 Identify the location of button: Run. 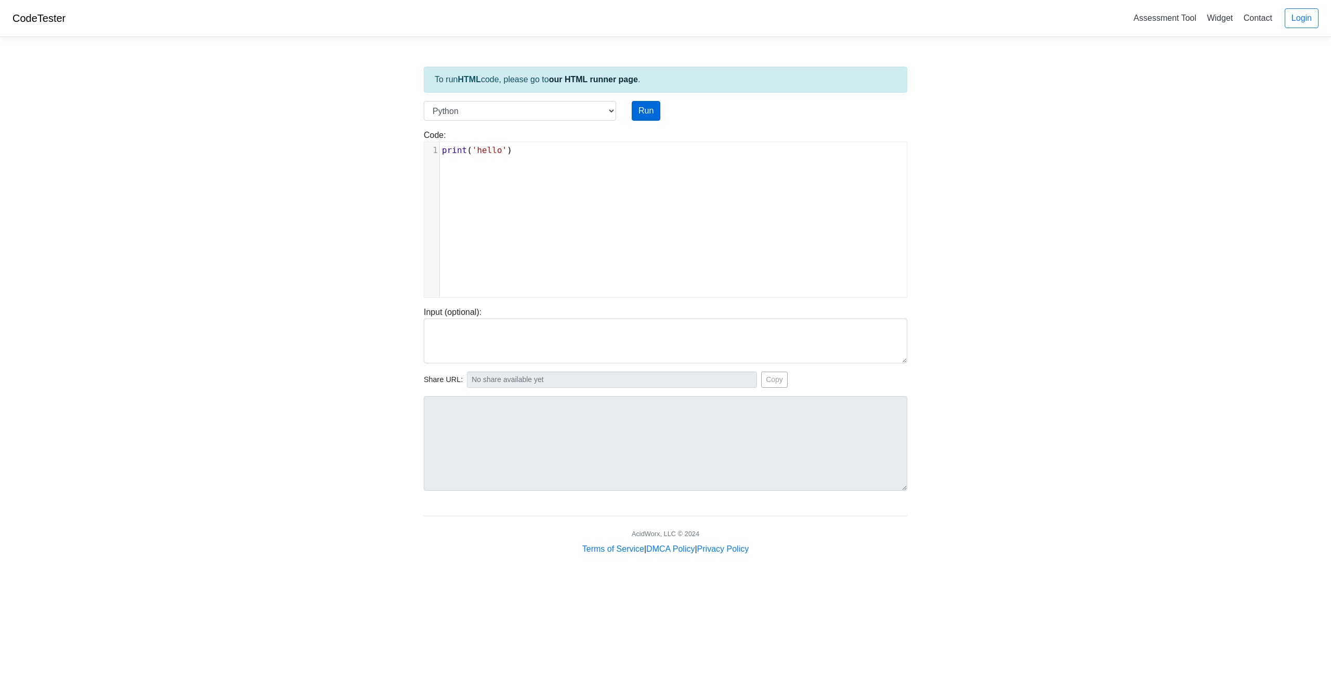
(646, 111).